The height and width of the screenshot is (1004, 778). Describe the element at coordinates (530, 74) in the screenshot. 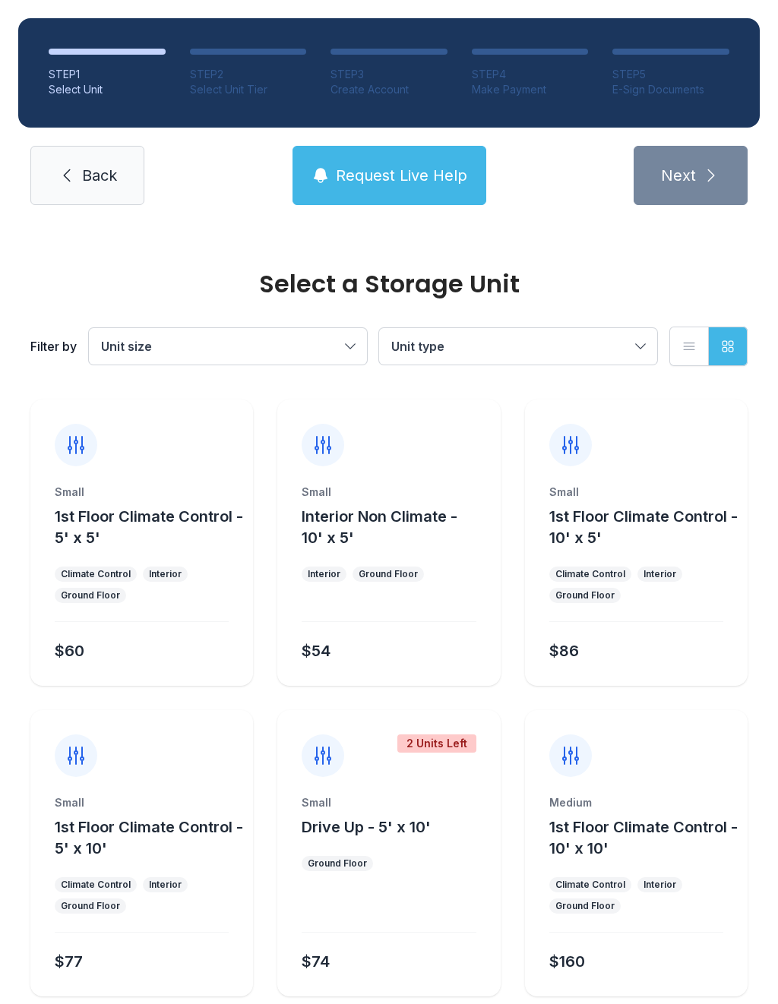

I see `div: STEP 4` at that location.